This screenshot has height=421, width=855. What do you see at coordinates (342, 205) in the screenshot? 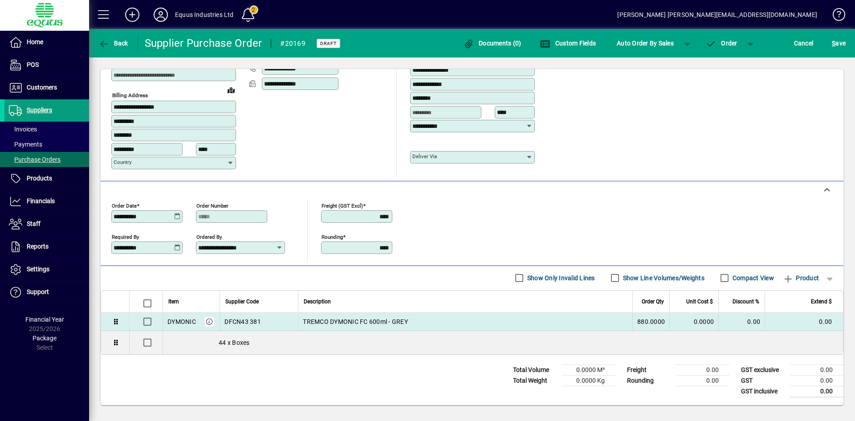
I see `mat-label: Freight (GST excl)` at bounding box center [342, 205].